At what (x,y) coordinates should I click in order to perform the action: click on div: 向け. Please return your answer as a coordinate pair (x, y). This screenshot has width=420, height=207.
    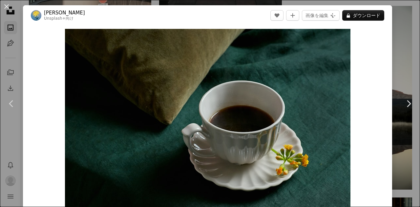
    Looking at the image, I should click on (64, 19).